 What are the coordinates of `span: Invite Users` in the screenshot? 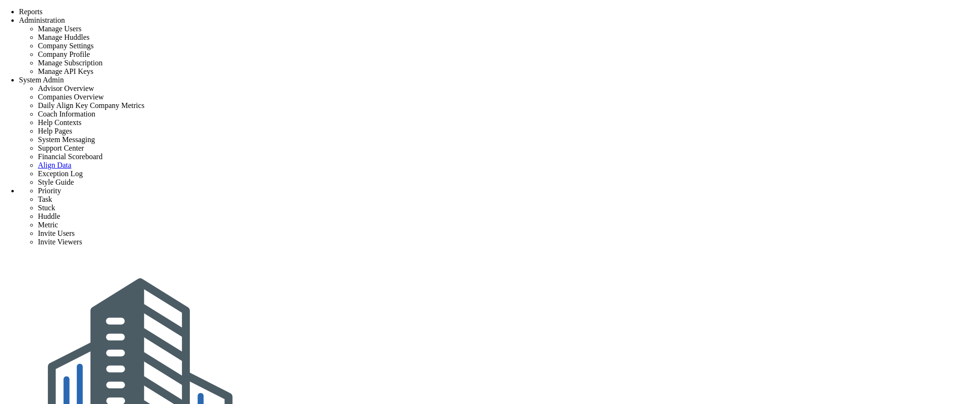 It's located at (56, 233).